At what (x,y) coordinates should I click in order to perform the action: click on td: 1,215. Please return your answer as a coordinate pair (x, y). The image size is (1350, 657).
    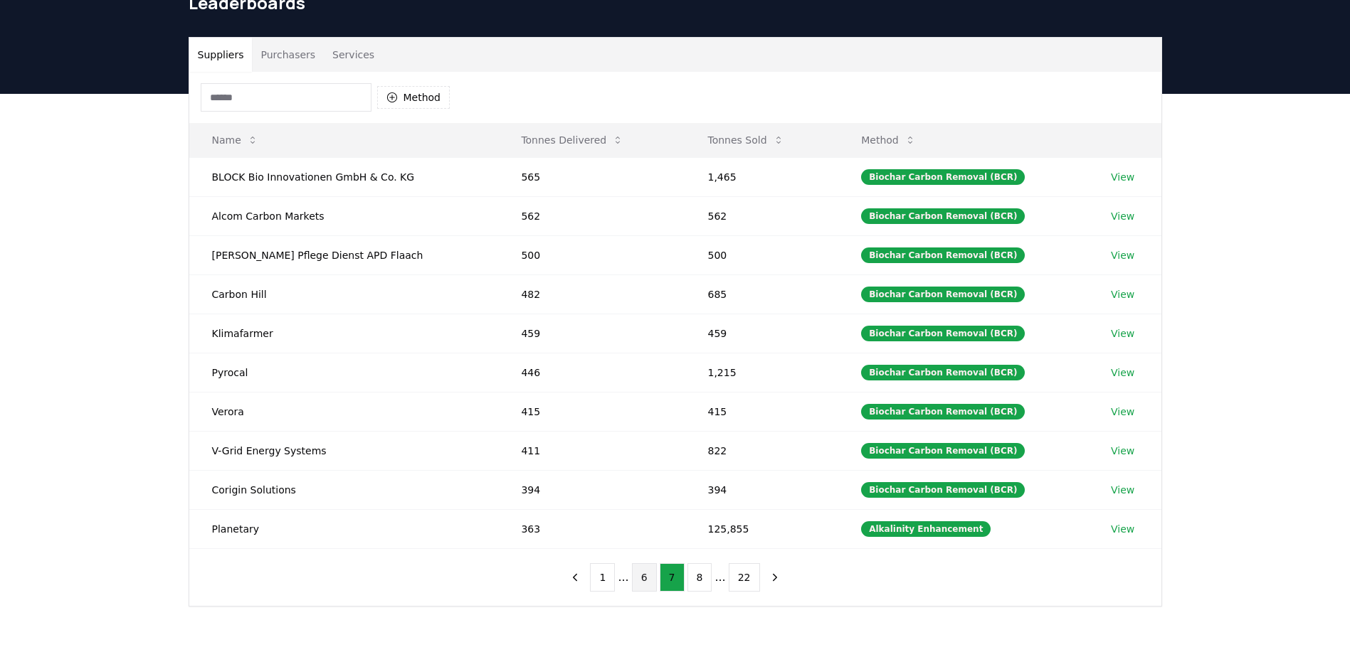
    Looking at the image, I should click on (761, 372).